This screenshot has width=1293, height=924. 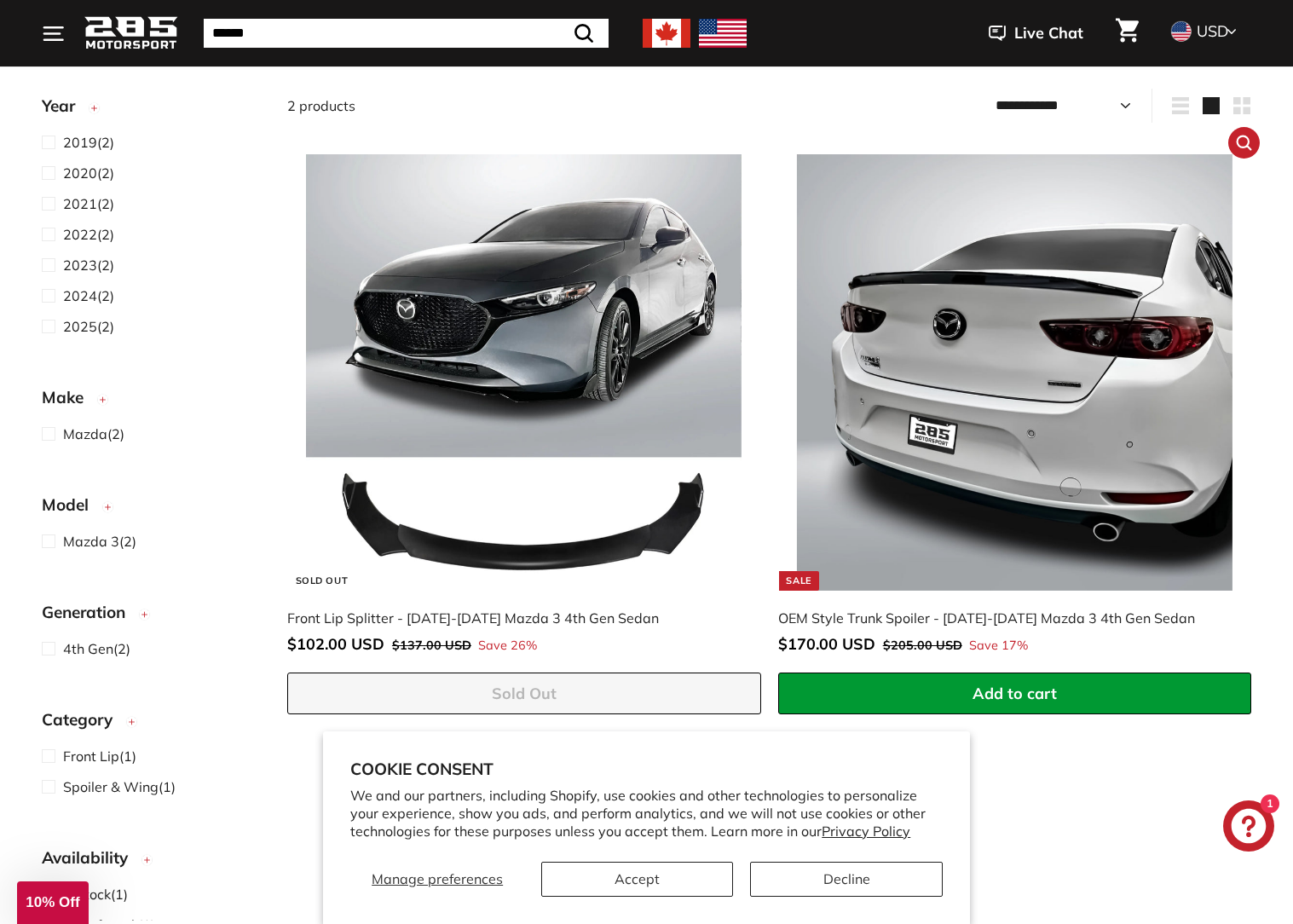 What do you see at coordinates (1015, 693) in the screenshot?
I see `button: Add to cart` at bounding box center [1015, 693].